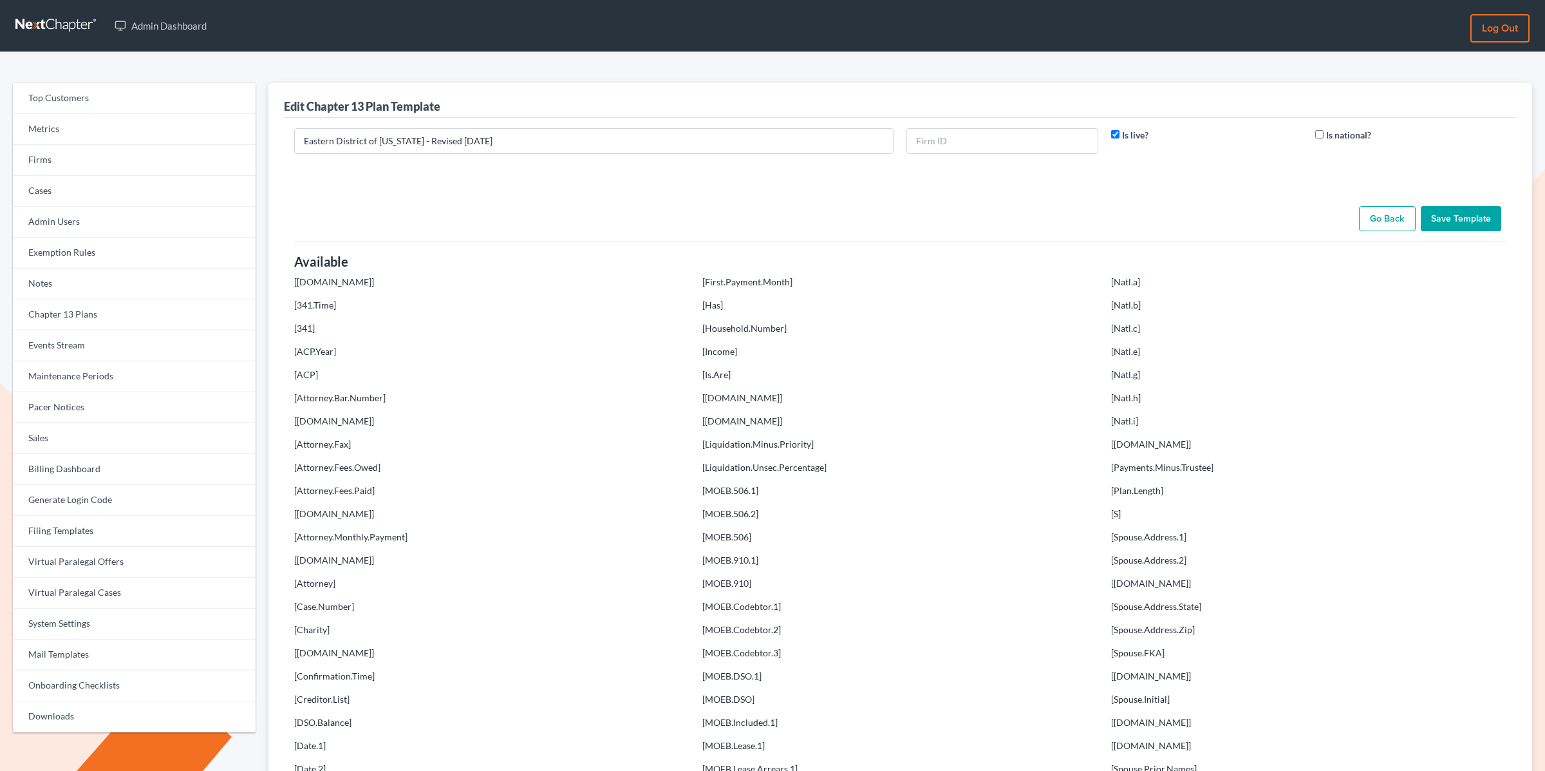  What do you see at coordinates (1309, 560) in the screenshot?
I see `p: [Spouse.Address.2]` at bounding box center [1309, 560].